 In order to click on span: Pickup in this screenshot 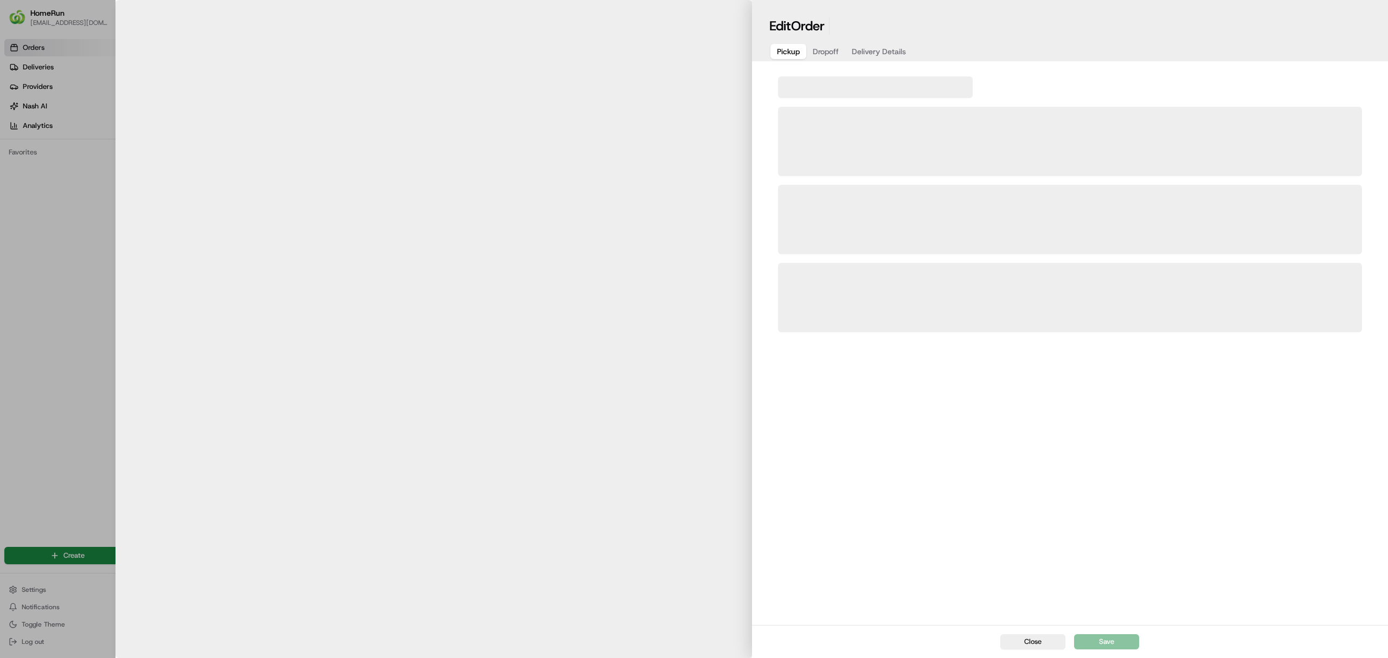, I will do `click(788, 52)`.